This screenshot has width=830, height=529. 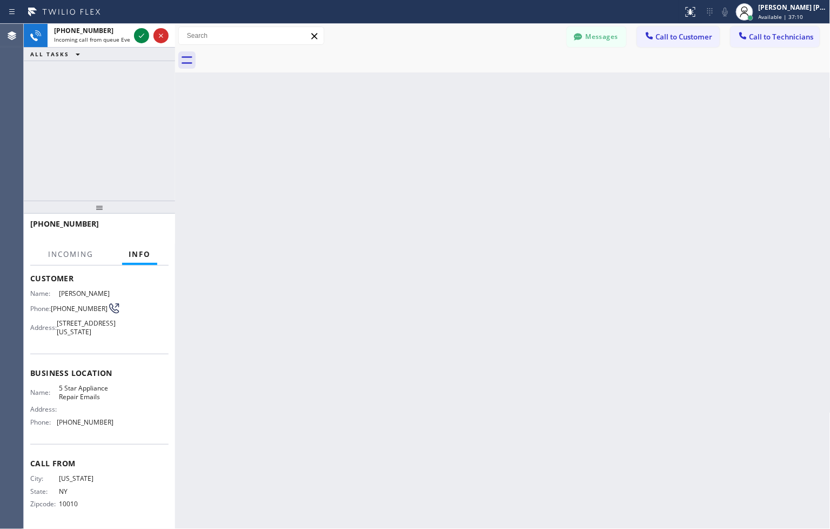 What do you see at coordinates (101, 39) in the screenshot?
I see `span: Incoming call from queue Everybody` at bounding box center [101, 39].